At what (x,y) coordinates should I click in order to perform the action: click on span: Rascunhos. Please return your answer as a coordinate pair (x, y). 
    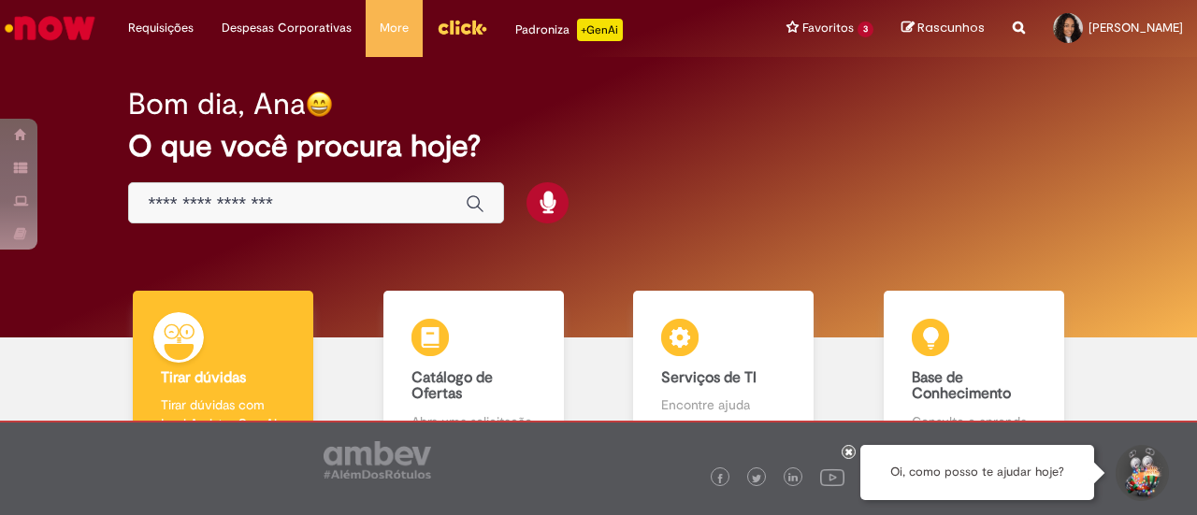
    Looking at the image, I should click on (951, 27).